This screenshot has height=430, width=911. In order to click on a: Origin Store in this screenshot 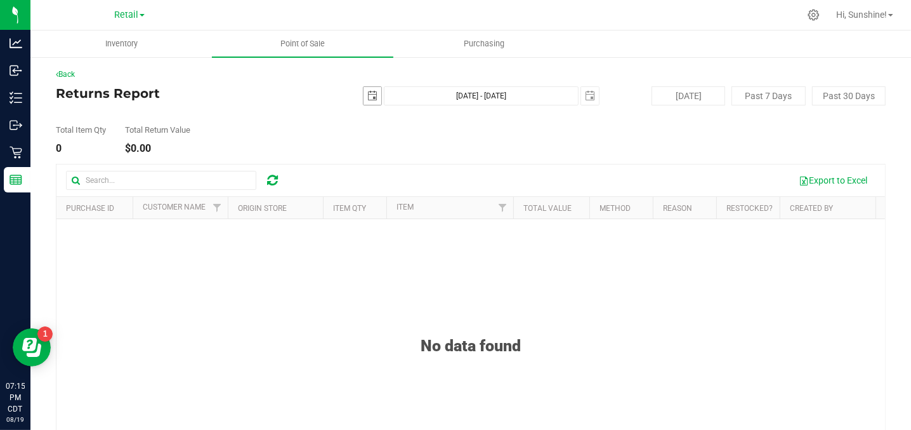, I will do `click(262, 208)`.